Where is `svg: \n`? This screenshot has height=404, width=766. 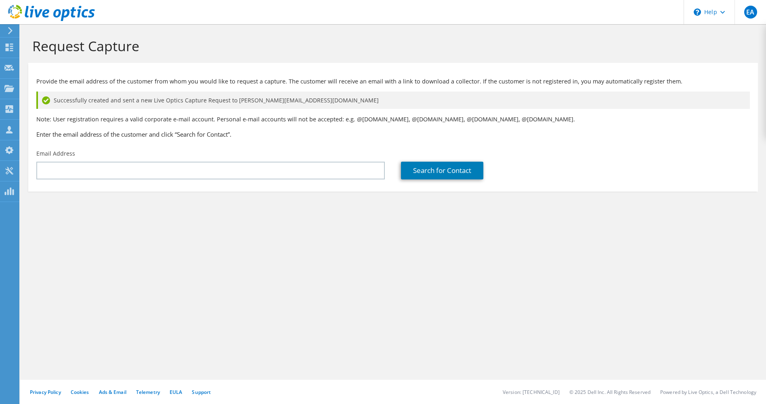 svg: \n is located at coordinates (697, 12).